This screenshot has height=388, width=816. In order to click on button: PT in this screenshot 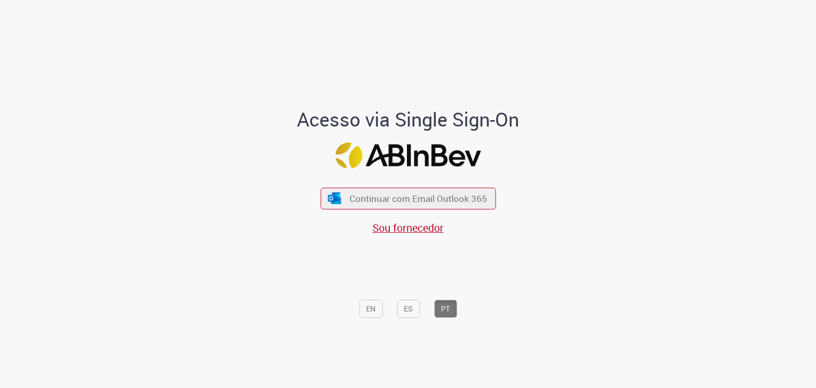, I will do `click(445, 309)`.